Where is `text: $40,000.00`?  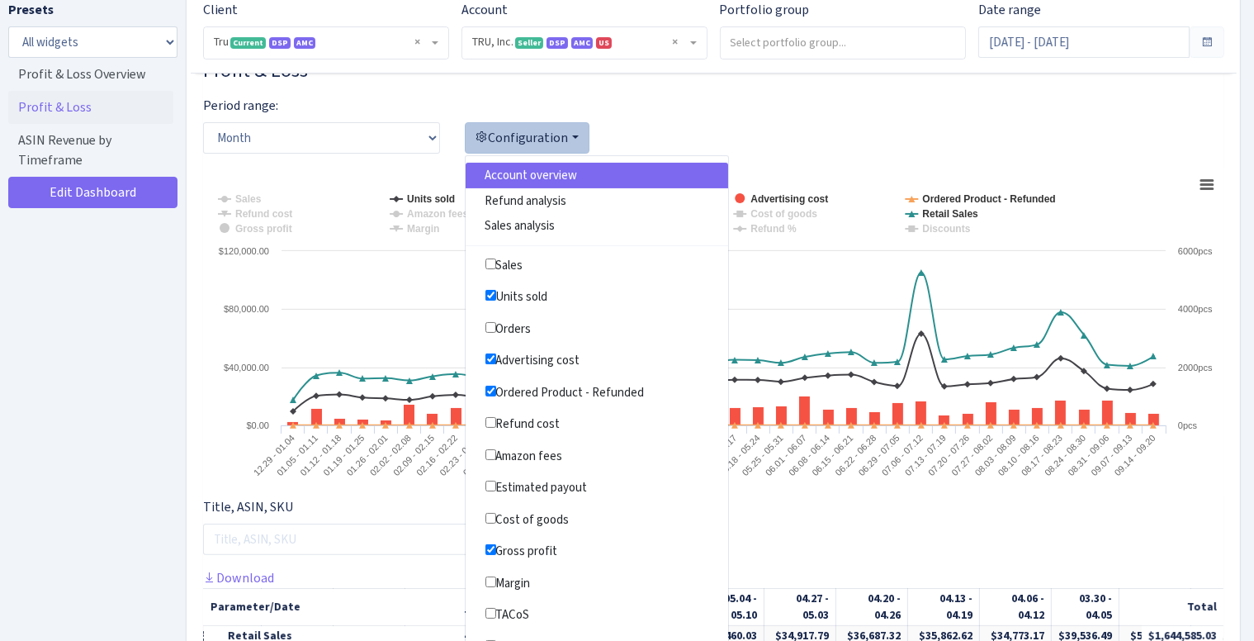
text: $40,000.00 is located at coordinates (246, 367).